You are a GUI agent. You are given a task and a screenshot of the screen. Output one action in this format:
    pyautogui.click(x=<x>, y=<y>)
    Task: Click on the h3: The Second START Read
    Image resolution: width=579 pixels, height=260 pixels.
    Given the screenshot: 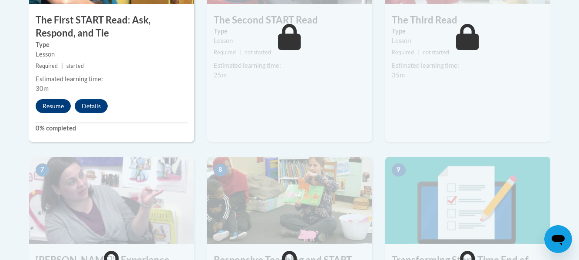 What is the action you would take?
    pyautogui.click(x=290, y=20)
    